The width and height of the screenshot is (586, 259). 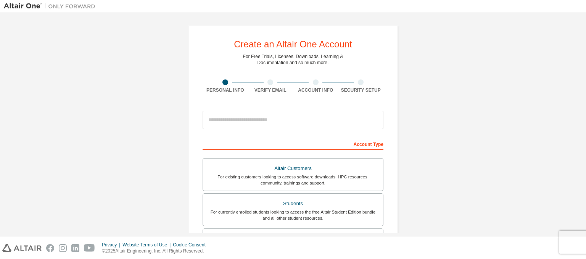 What do you see at coordinates (112, 245) in the screenshot?
I see `div: Privacy` at bounding box center [112, 245].